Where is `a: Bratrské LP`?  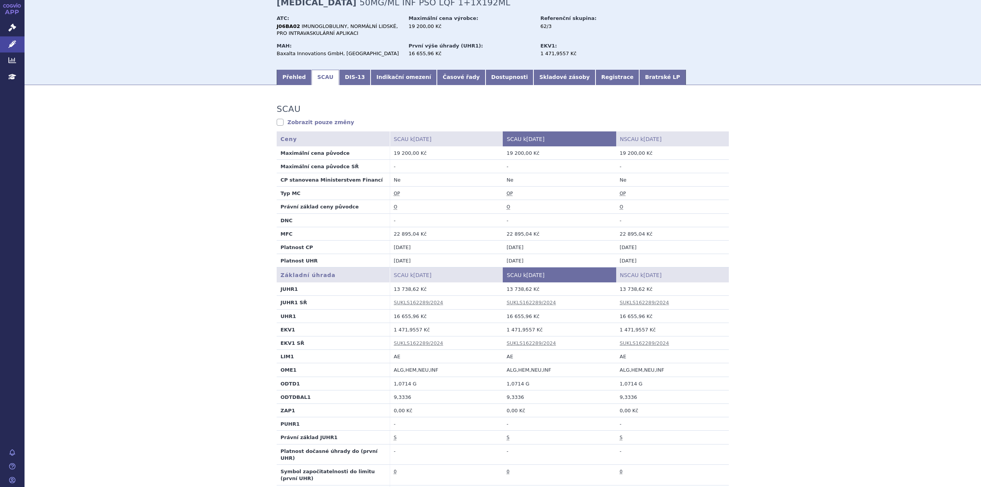 a: Bratrské LP is located at coordinates (662, 77).